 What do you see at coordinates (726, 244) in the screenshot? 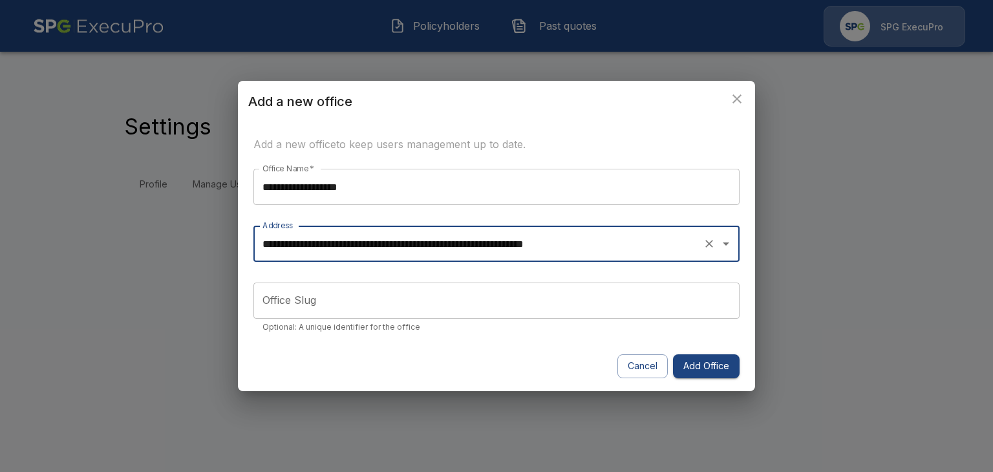
I see `button: Open` at bounding box center [726, 244].